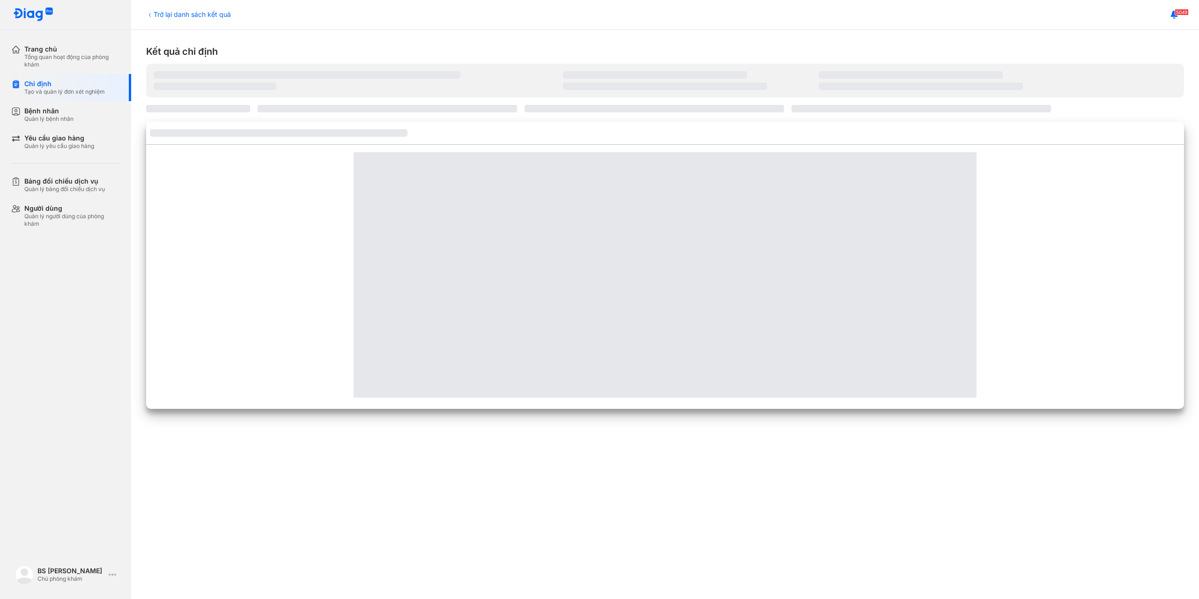 This screenshot has height=599, width=1199. What do you see at coordinates (65, 92) in the screenshot?
I see `div: Tạo và quản lý đơn xét nghiệm` at bounding box center [65, 92].